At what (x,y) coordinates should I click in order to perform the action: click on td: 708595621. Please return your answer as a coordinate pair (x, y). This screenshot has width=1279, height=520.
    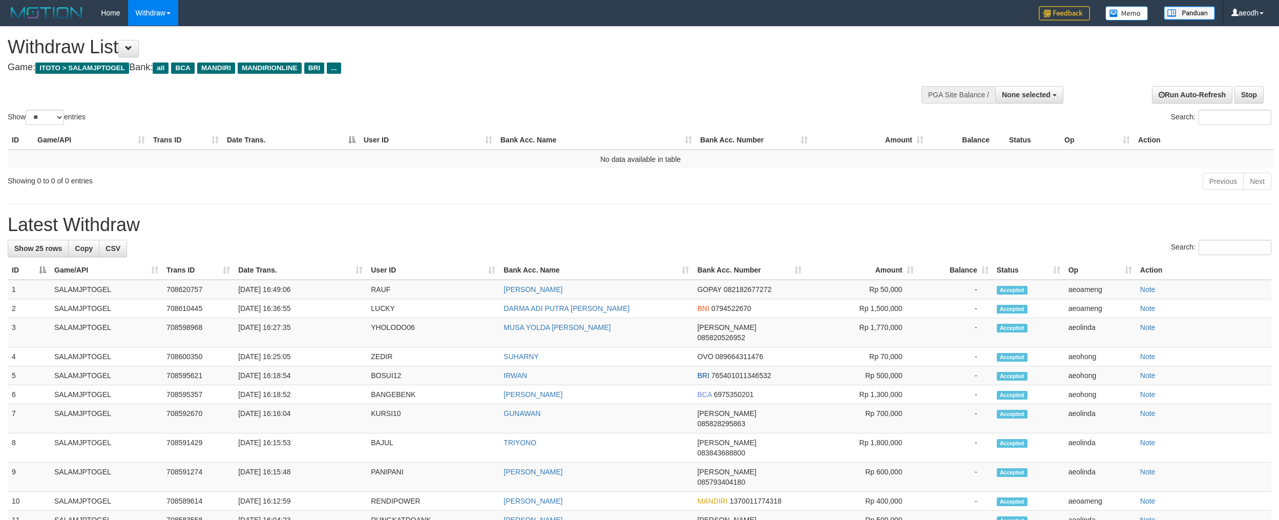
    Looking at the image, I should click on (198, 375).